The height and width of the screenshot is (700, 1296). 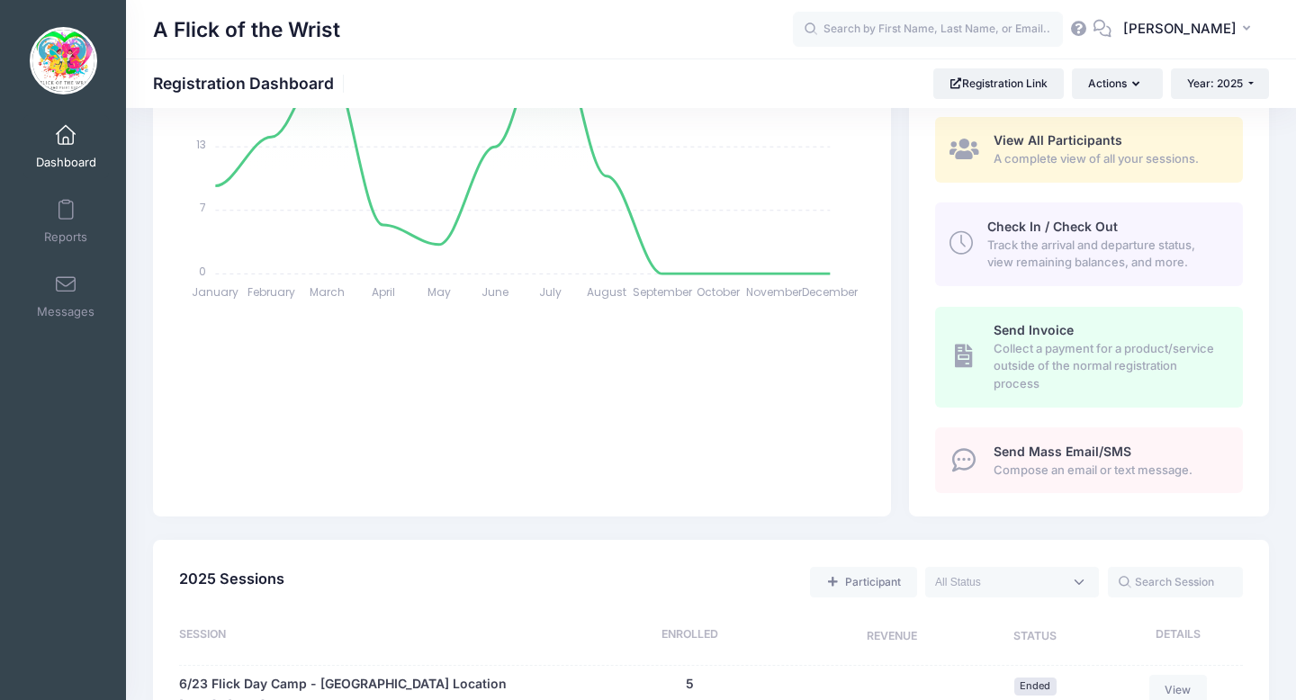 What do you see at coordinates (1035, 686) in the screenshot?
I see `span: Ended` at bounding box center [1035, 686].